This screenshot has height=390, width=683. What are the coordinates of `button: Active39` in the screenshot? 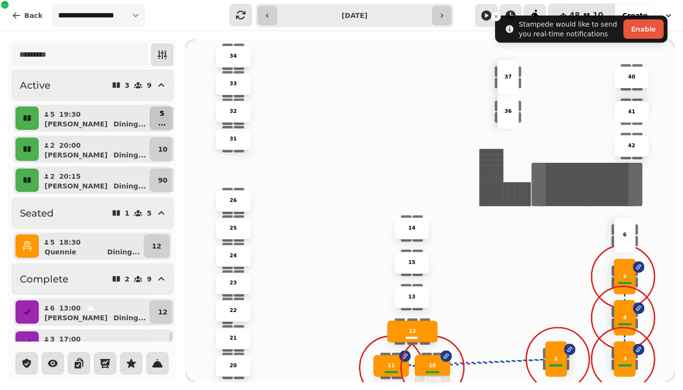 It's located at (93, 85).